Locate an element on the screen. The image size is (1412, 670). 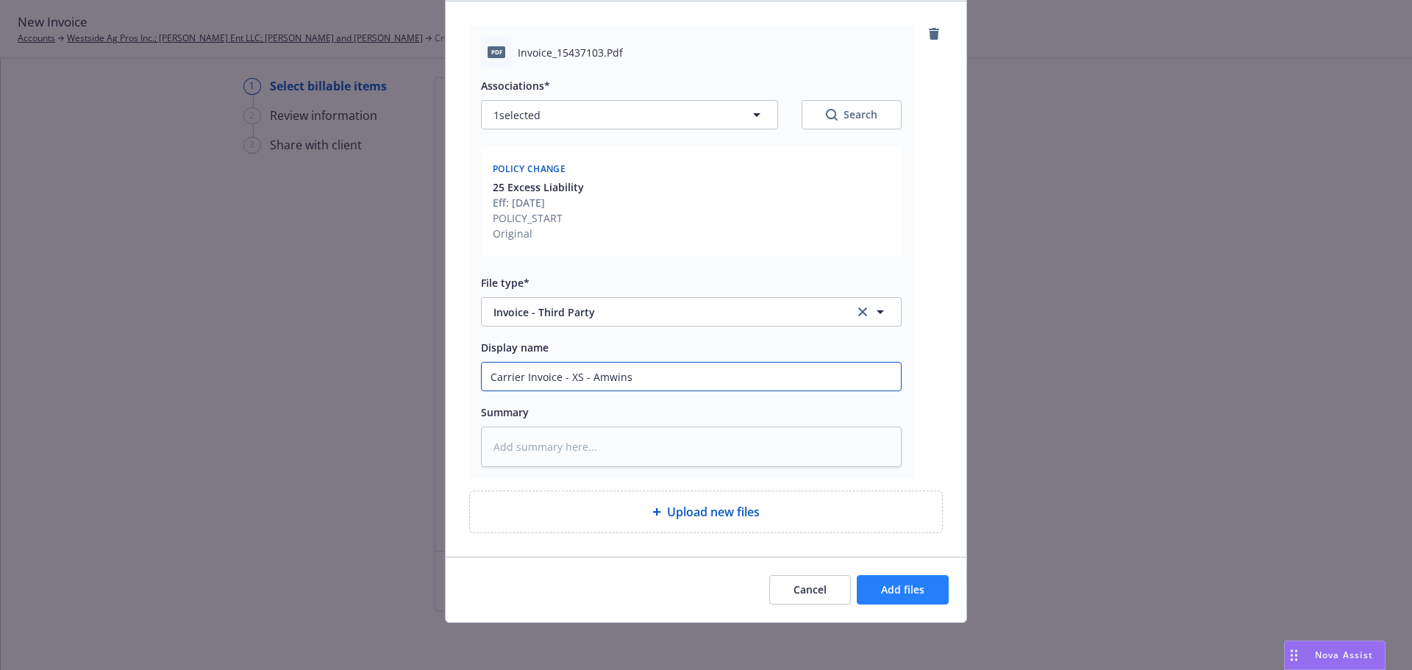
button: Invoice - Third Partyclear selection is located at coordinates (691, 312).